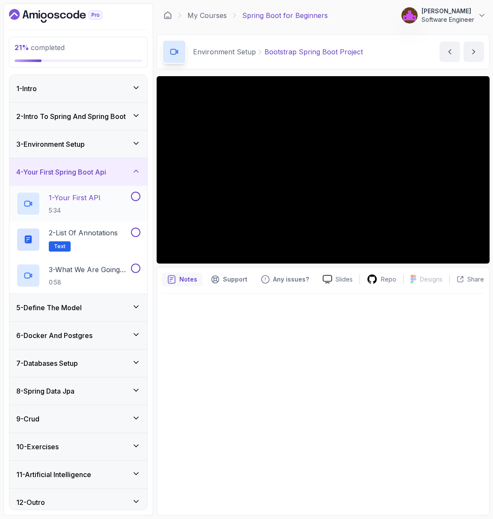 This screenshot has height=519, width=493. I want to click on button: 9-Crud, so click(78, 419).